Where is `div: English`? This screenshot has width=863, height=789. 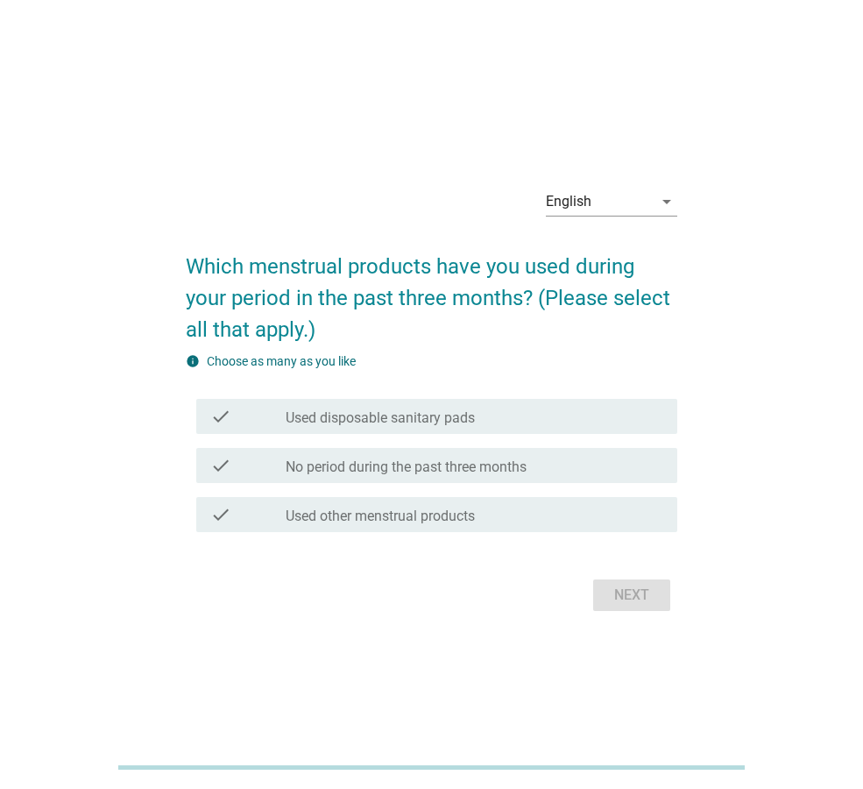 div: English is located at coordinates (569, 202).